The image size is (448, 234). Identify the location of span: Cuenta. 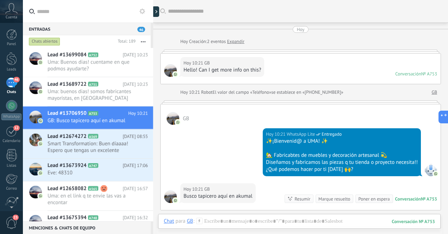
(11, 17).